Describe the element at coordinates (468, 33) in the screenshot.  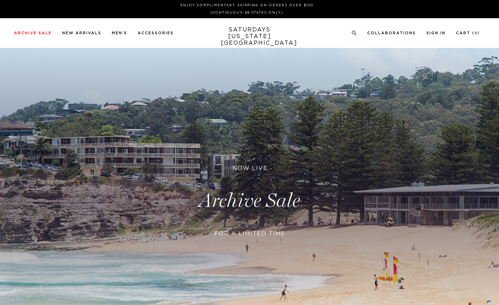
I see `a: Cart (0)` at that location.